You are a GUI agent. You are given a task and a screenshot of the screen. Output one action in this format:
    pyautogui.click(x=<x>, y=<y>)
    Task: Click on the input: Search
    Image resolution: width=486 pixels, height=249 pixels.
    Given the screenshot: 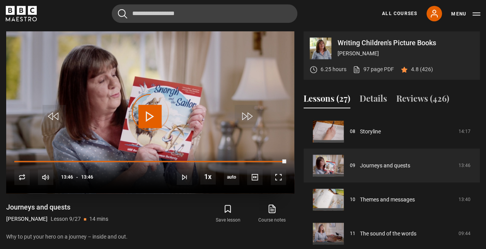 What is the action you would take?
    pyautogui.click(x=205, y=14)
    